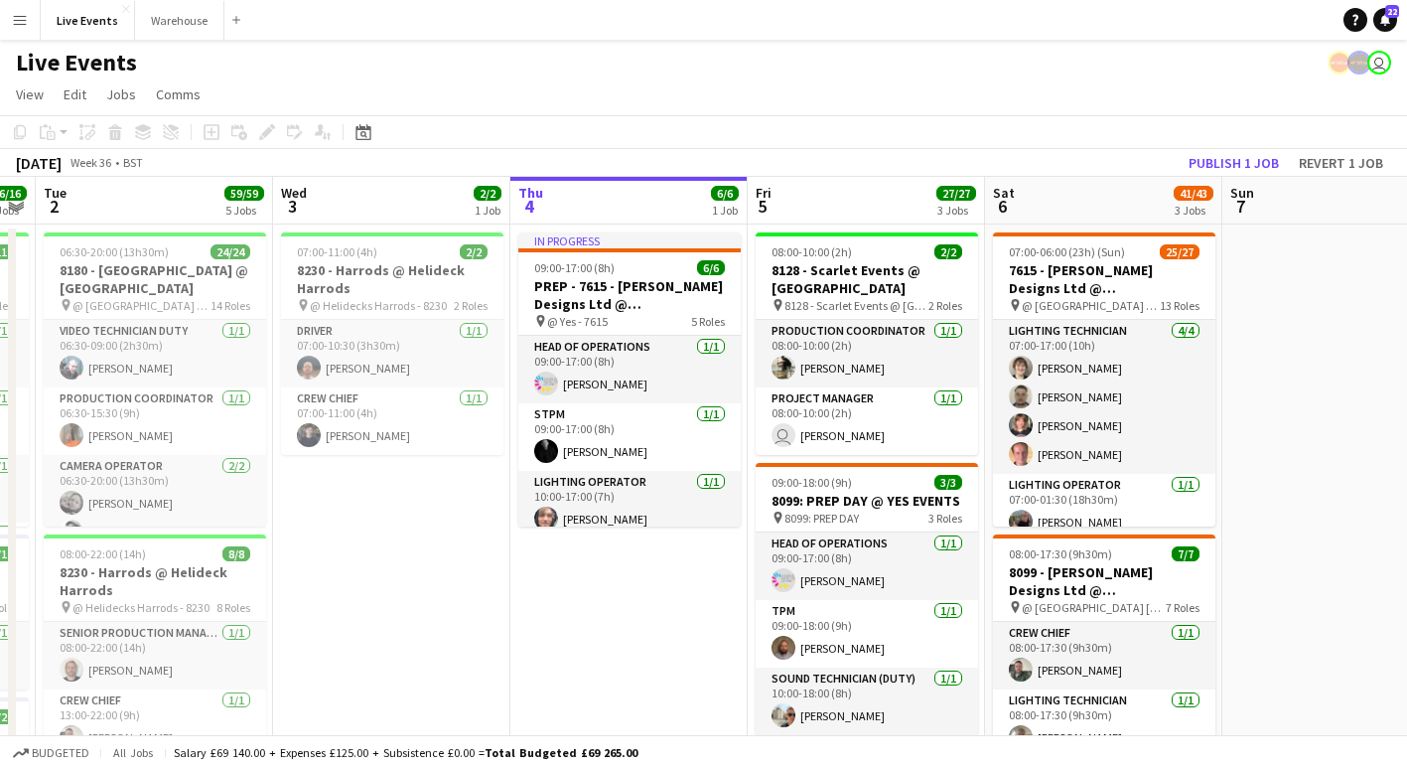  I want to click on app-user-avatar: Ollie Rolfe, so click(1379, 63).